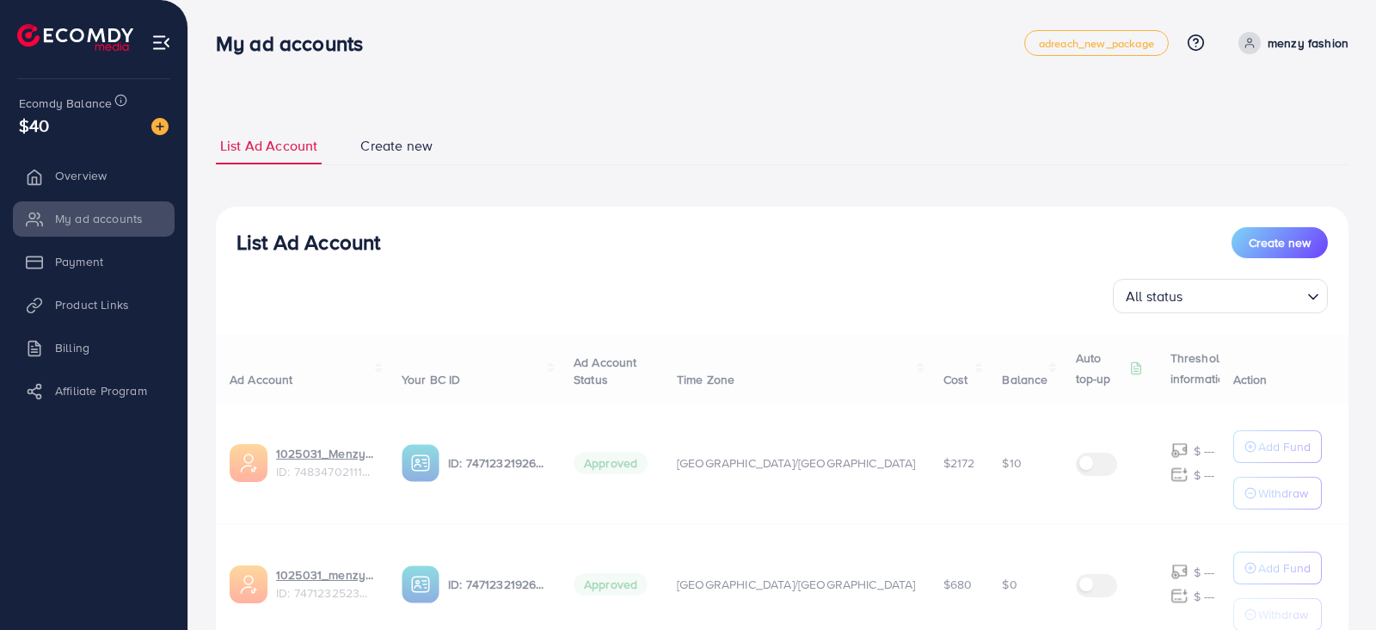  What do you see at coordinates (65, 103) in the screenshot?
I see `span: Ecomdy Balance` at bounding box center [65, 103].